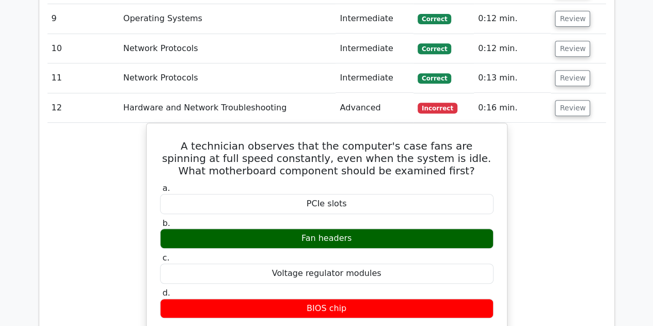  Describe the element at coordinates (166, 188) in the screenshot. I see `span: a.` at that location.